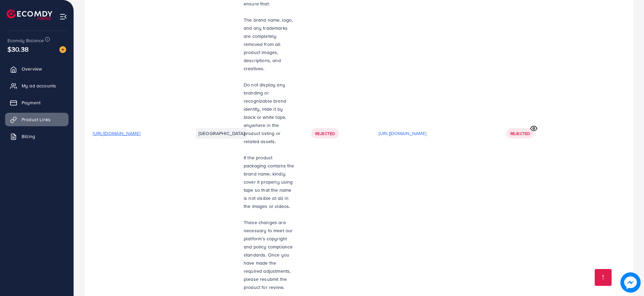 This screenshot has width=644, height=296. Describe the element at coordinates (18, 49) in the screenshot. I see `span: $30.38` at that location.